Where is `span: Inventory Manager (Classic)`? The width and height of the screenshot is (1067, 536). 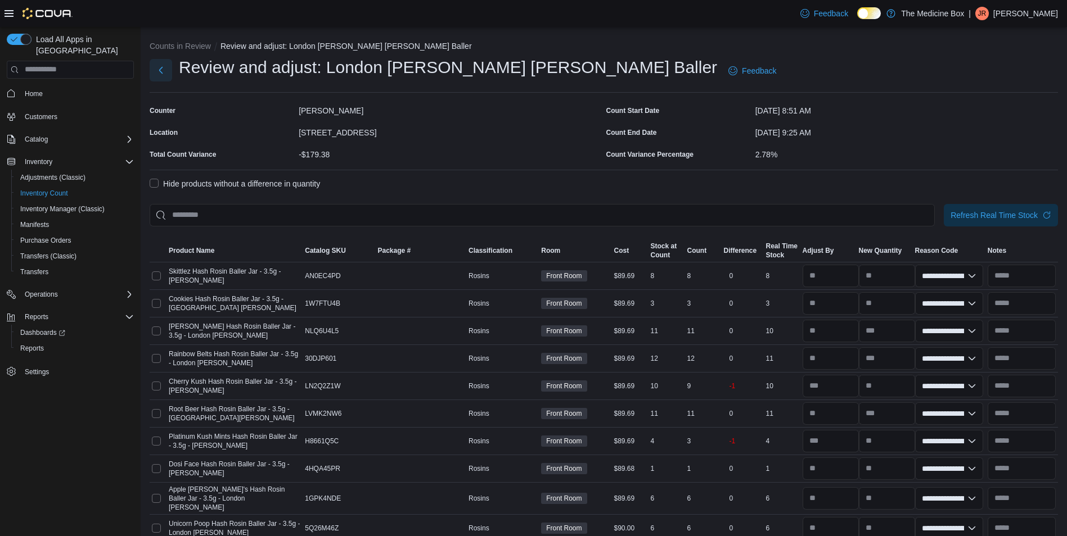
span: Inventory Manager (Classic) is located at coordinates (62, 209).